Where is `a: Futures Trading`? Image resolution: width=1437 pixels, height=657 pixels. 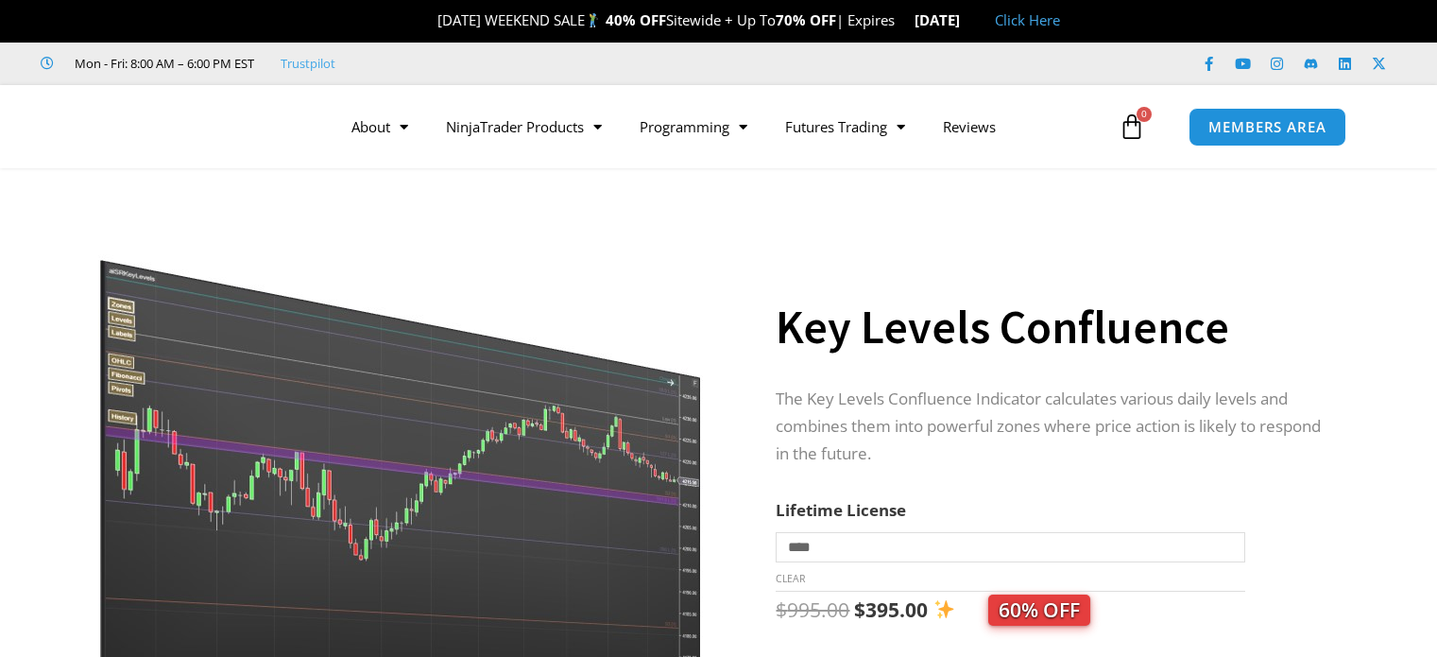 a: Futures Trading is located at coordinates (845, 127).